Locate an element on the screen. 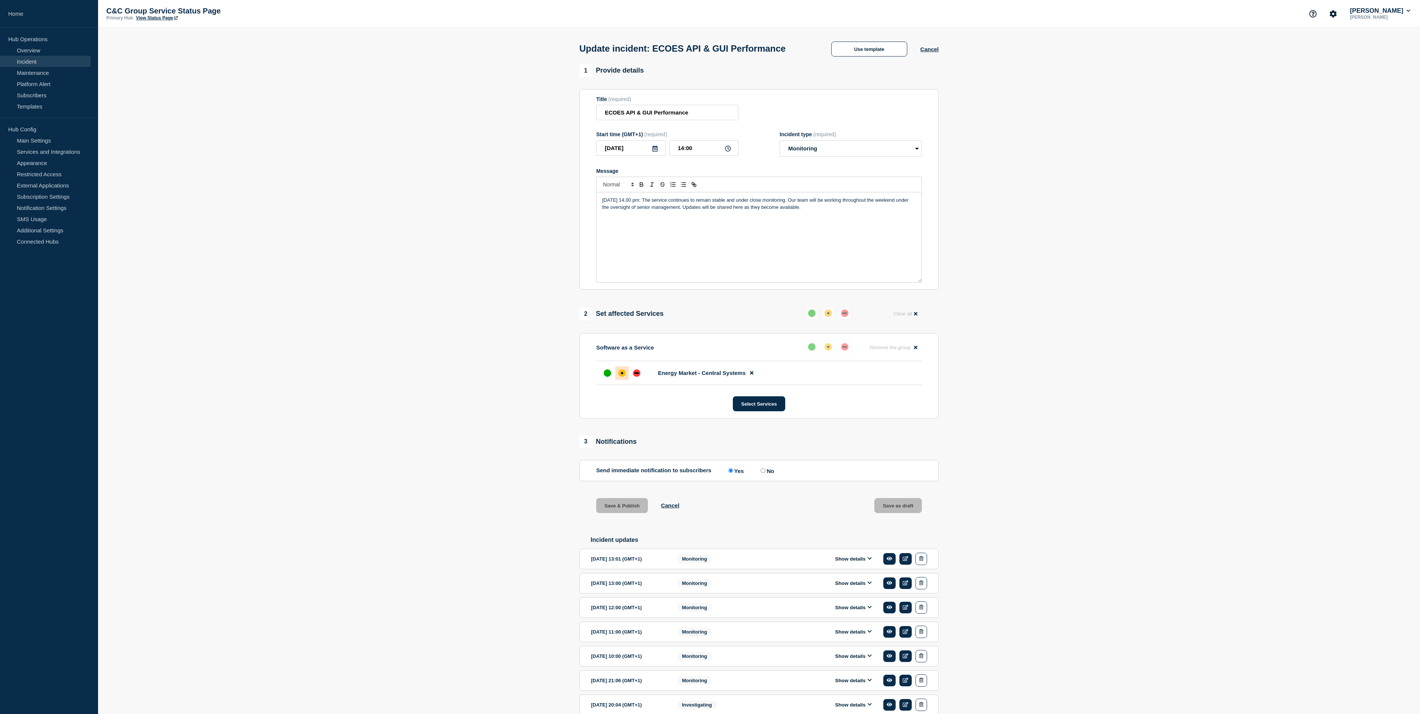  a: View Status Page is located at coordinates (156, 18).